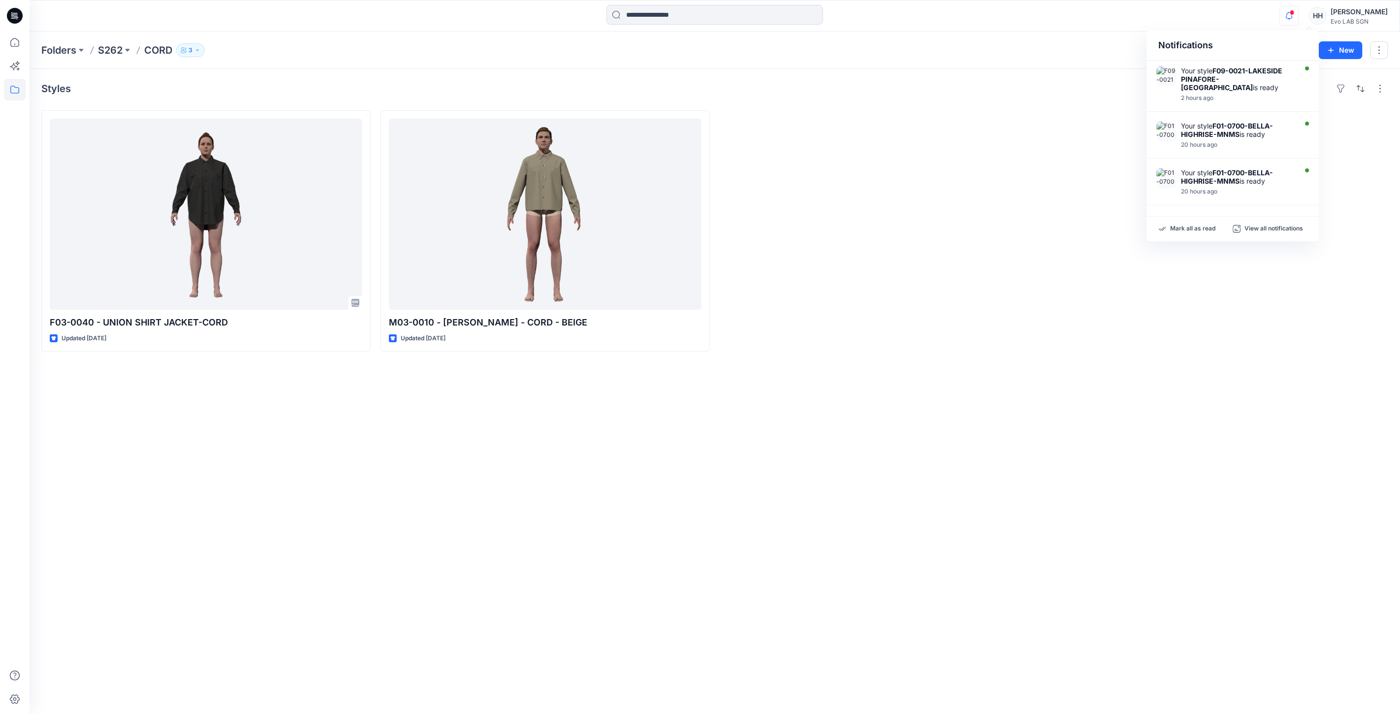 The image size is (1400, 714). What do you see at coordinates (1340, 50) in the screenshot?
I see `button: New` at bounding box center [1340, 50].